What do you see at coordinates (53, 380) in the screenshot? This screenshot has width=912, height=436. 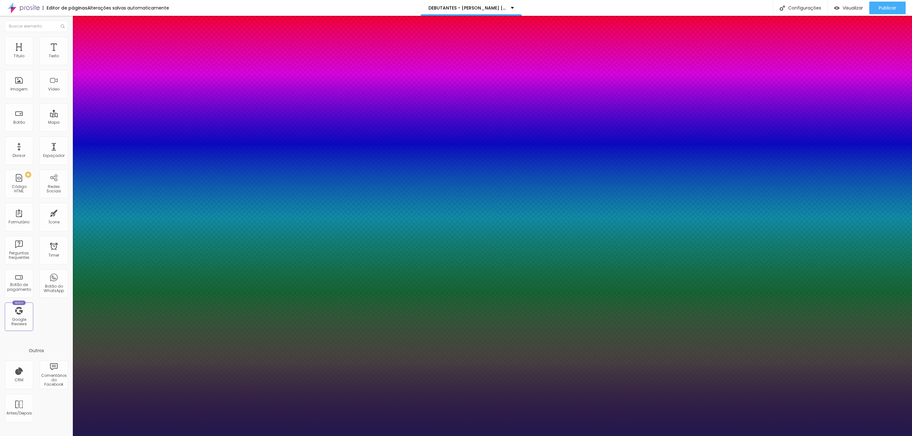 I see `div: Comentários do Facebook` at bounding box center [53, 380].